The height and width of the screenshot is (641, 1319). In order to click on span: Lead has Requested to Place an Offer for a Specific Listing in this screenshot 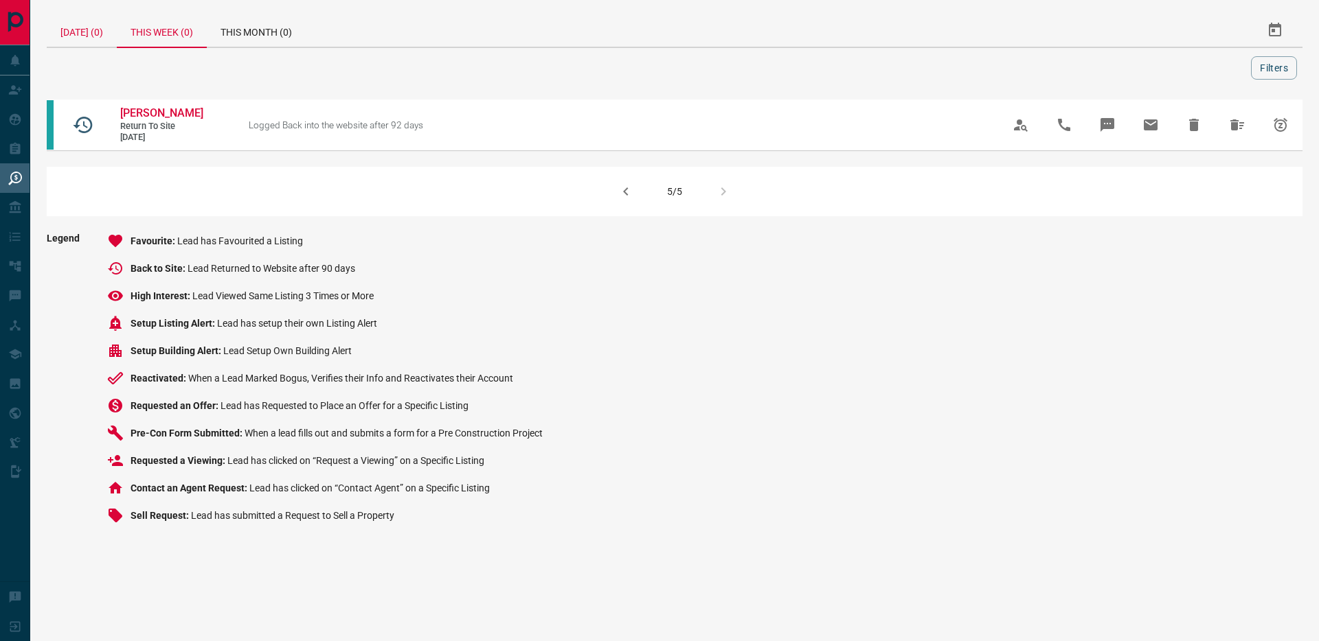, I will do `click(344, 406)`.